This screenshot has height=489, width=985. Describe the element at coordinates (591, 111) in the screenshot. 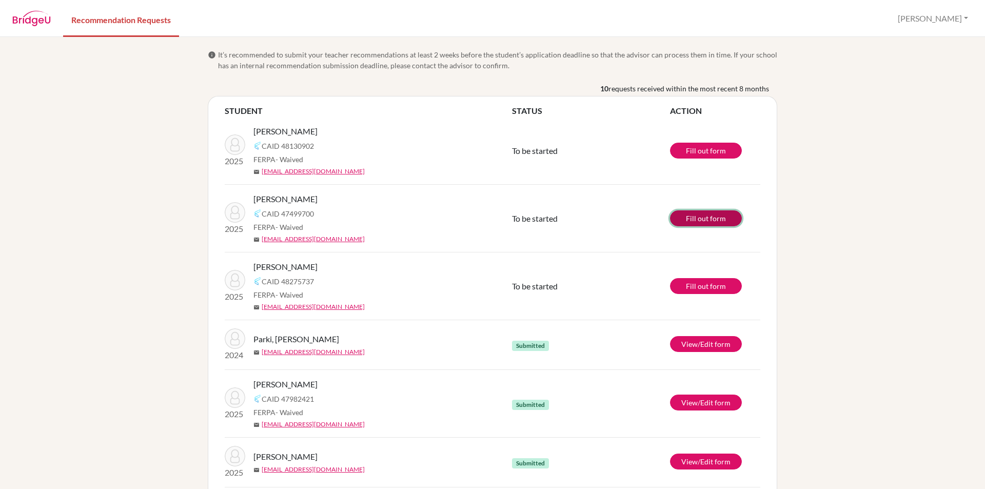

I see `th: STATUS` at that location.